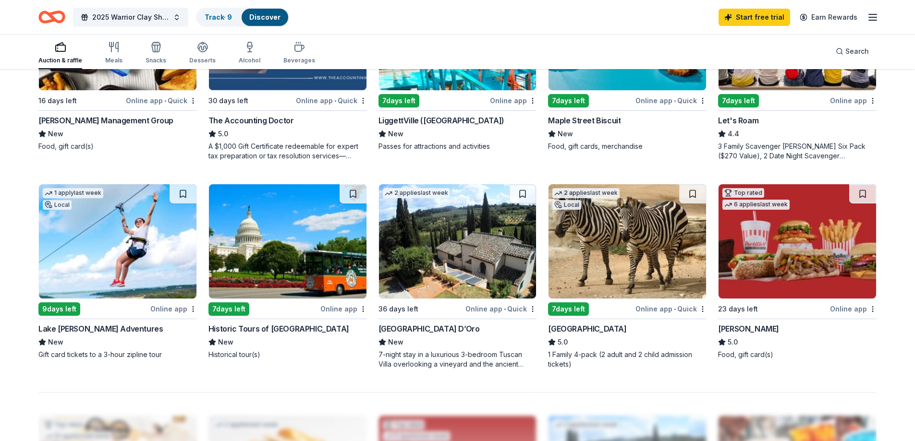 The height and width of the screenshot is (441, 915). What do you see at coordinates (131, 17) in the screenshot?
I see `button: 2025 Warrior Clay Shoot` at bounding box center [131, 17].